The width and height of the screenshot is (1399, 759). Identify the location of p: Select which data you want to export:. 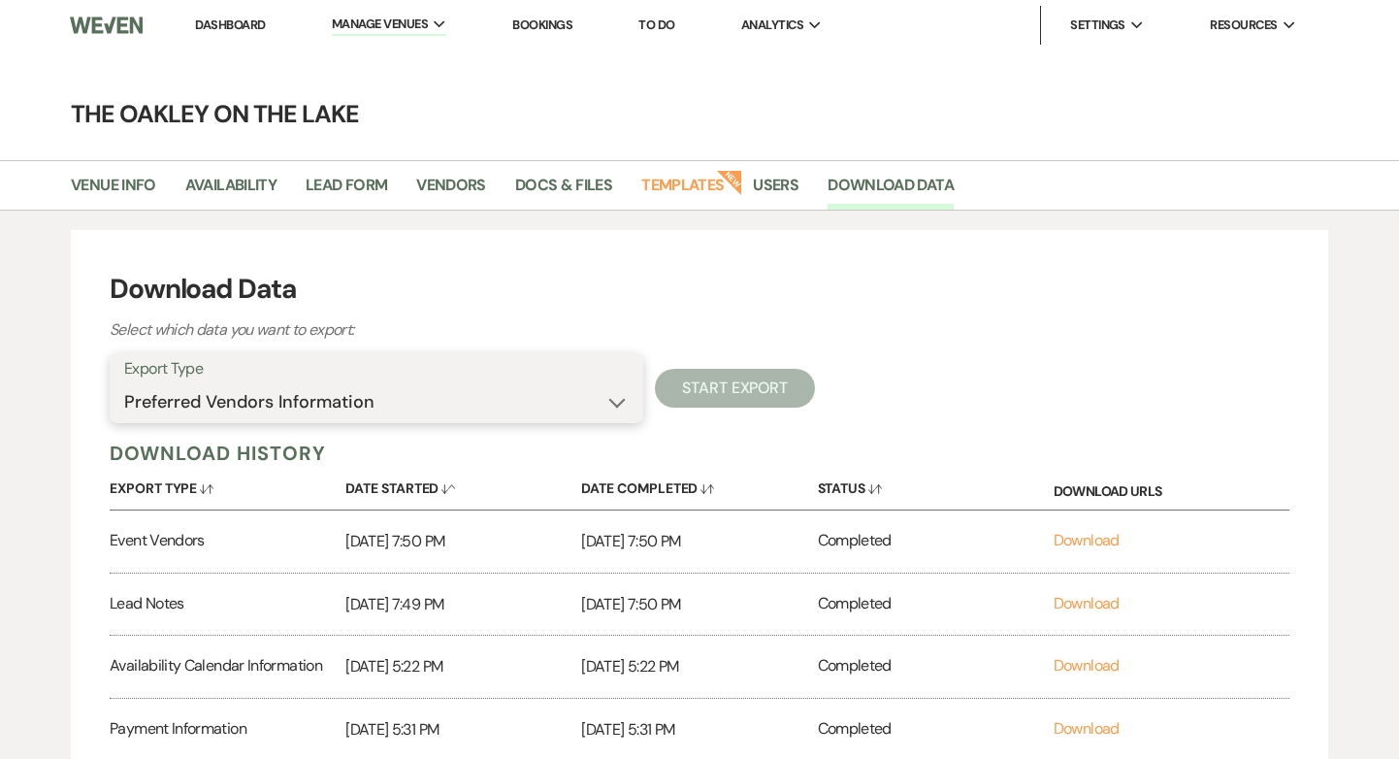
(449, 330).